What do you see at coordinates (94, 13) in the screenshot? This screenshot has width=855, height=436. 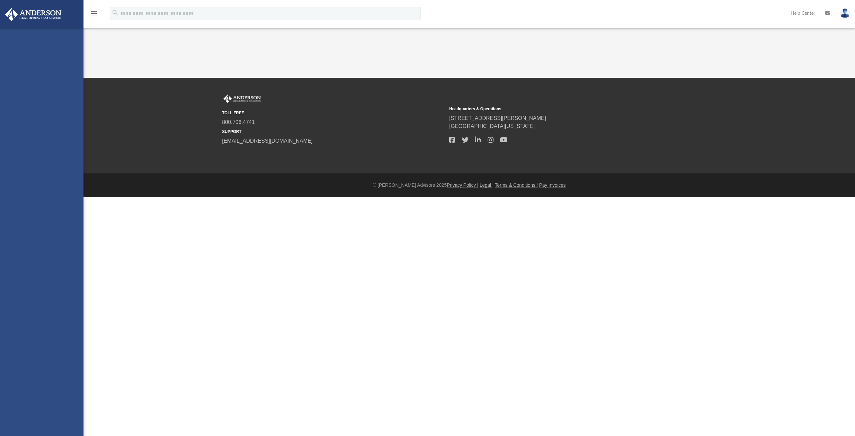 I see `i: menu` at bounding box center [94, 13].